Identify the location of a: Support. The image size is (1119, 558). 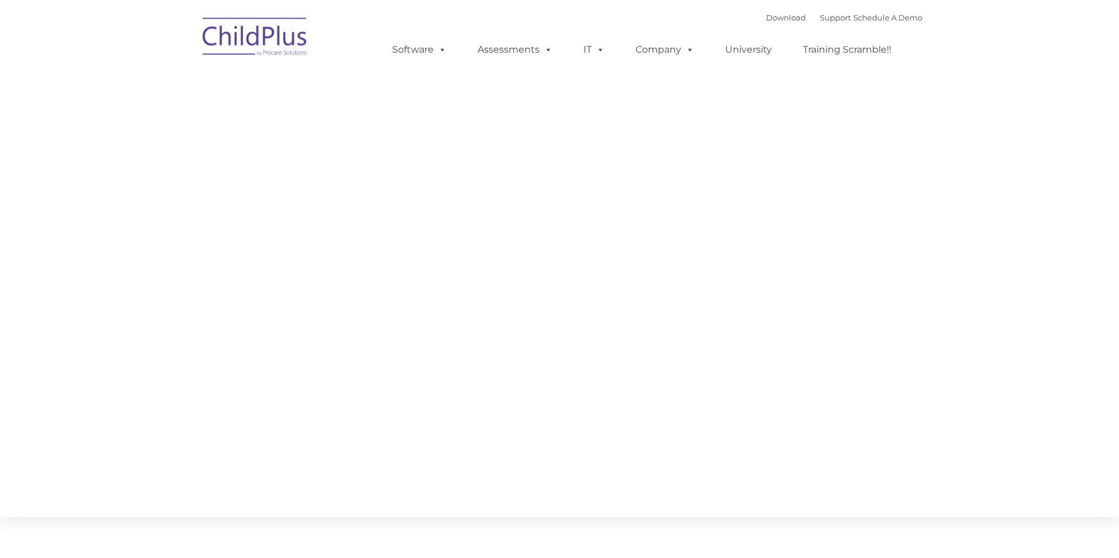
(835, 18).